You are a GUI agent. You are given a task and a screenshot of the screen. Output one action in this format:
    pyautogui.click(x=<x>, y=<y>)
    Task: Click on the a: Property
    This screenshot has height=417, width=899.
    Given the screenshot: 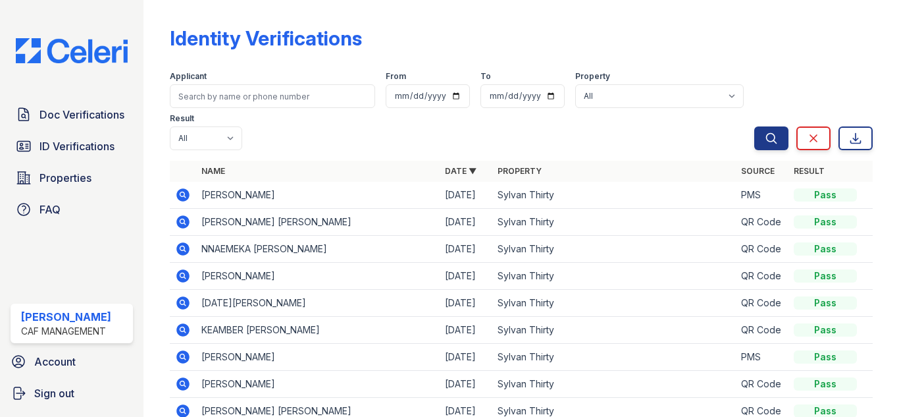 What is the action you would take?
    pyautogui.click(x=519, y=170)
    